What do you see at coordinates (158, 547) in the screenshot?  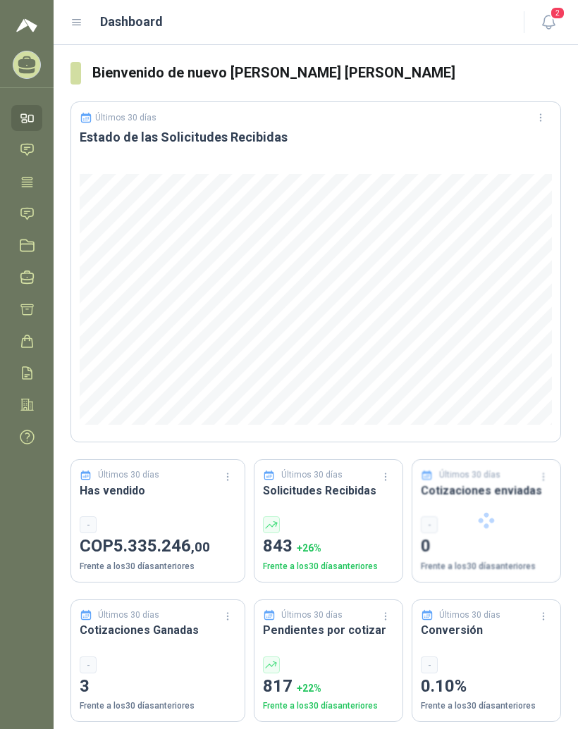 I see `p: COP` at bounding box center [158, 547].